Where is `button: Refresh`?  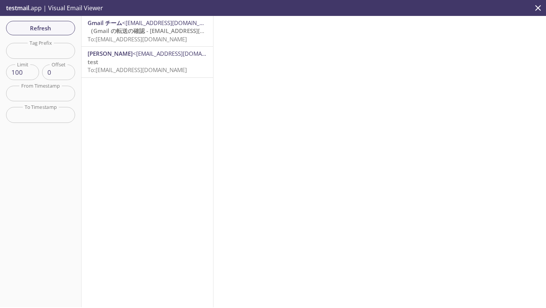
button: Refresh is located at coordinates (41, 28).